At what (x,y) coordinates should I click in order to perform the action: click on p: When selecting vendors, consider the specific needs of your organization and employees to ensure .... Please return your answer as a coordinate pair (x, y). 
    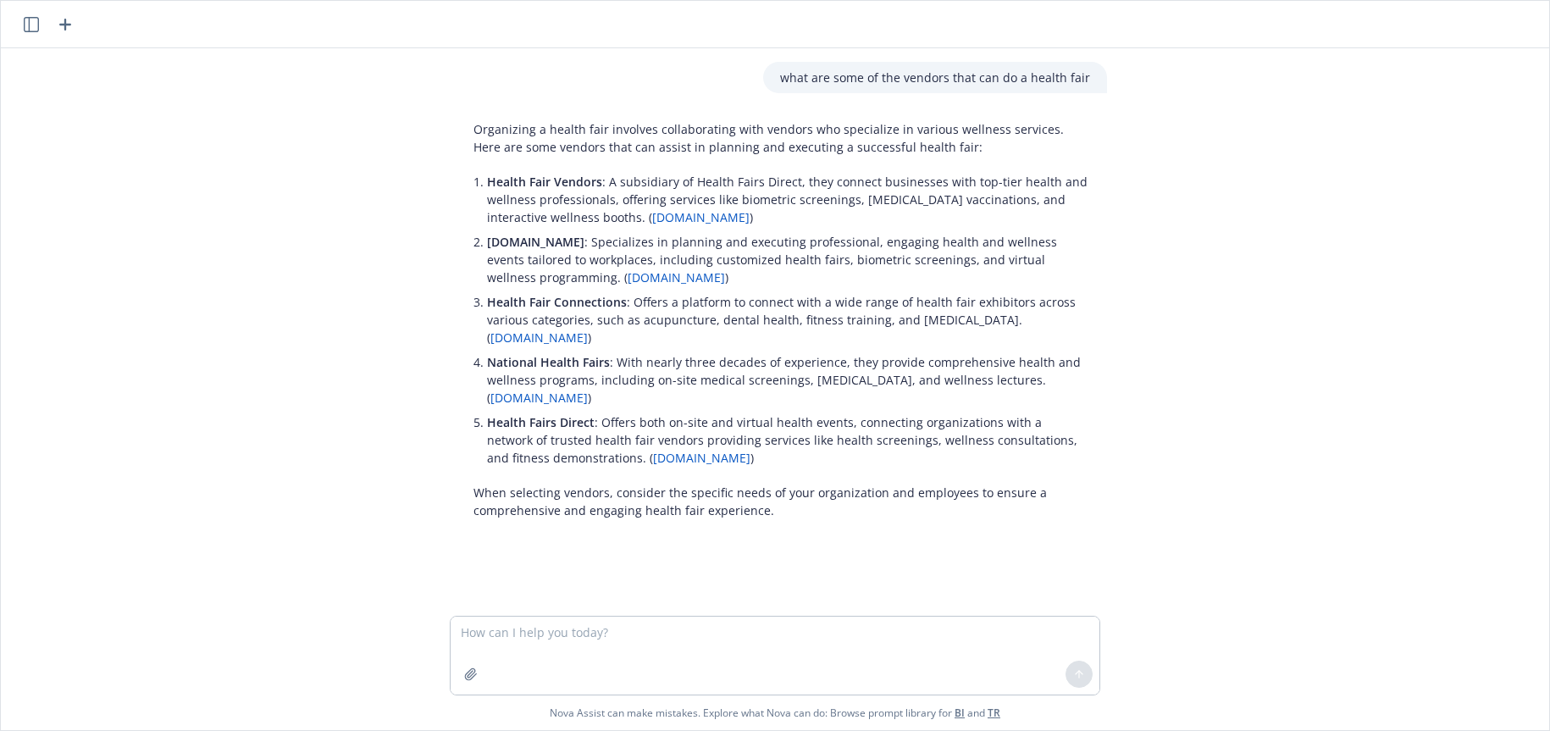
    Looking at the image, I should click on (782, 501).